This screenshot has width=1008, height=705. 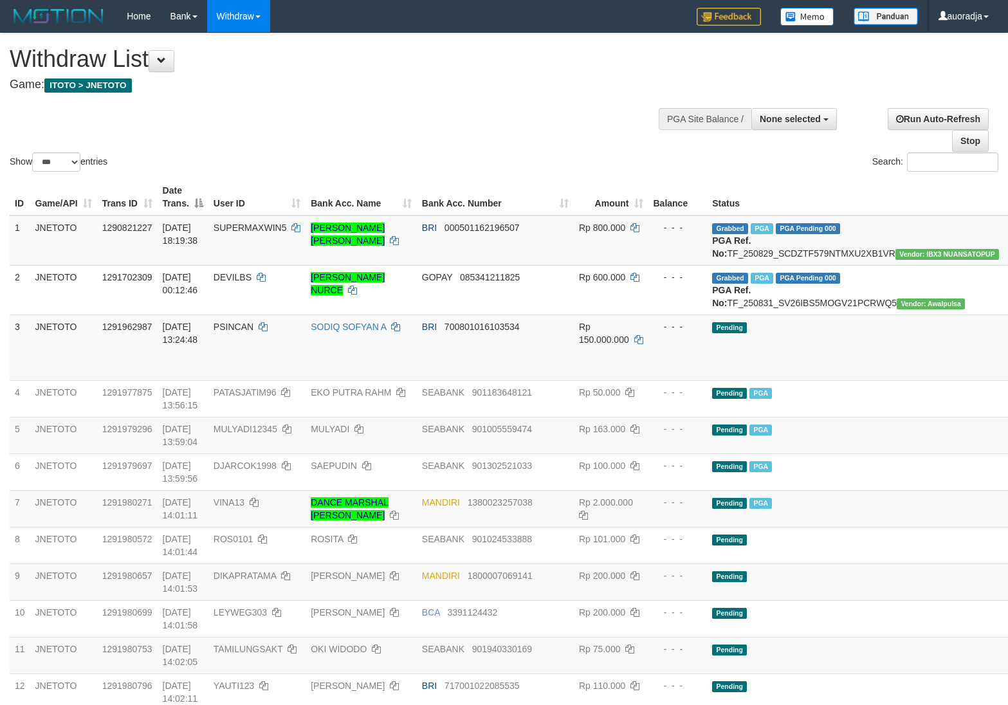 What do you see at coordinates (437, 277) in the screenshot?
I see `span: GOPAY` at bounding box center [437, 277].